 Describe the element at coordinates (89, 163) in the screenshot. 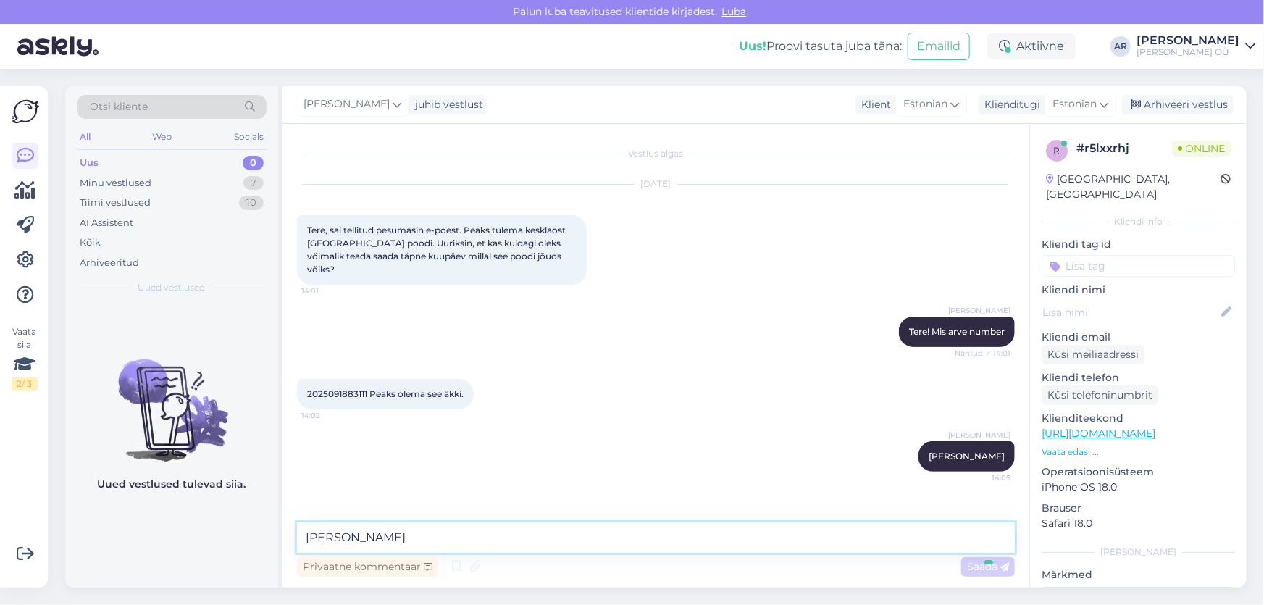

I see `div: Uus` at that location.